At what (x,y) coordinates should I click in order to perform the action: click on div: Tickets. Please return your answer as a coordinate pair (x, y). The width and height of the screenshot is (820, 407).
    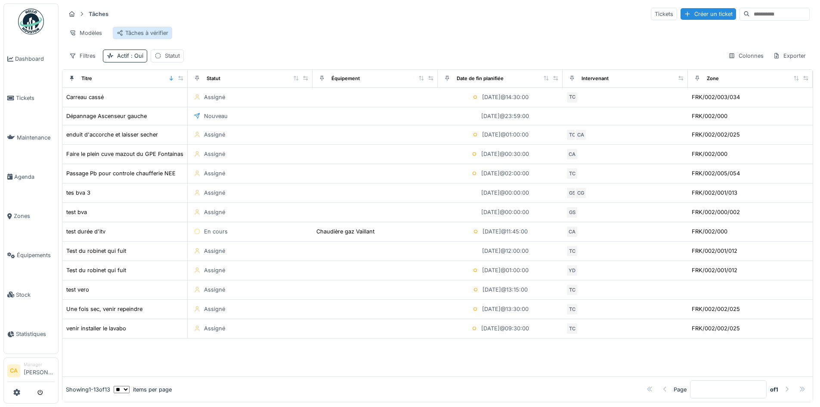
    Looking at the image, I should click on (664, 14).